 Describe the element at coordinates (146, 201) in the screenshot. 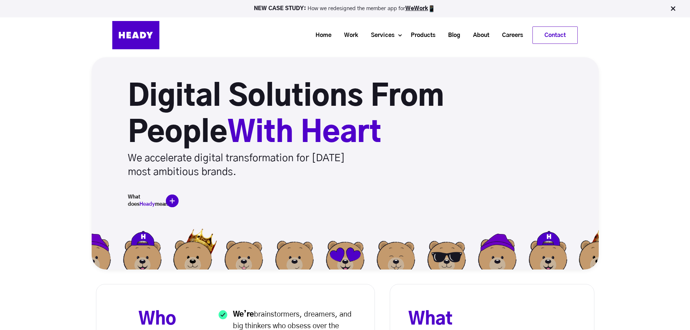

I see `h5: What does mean?` at that location.